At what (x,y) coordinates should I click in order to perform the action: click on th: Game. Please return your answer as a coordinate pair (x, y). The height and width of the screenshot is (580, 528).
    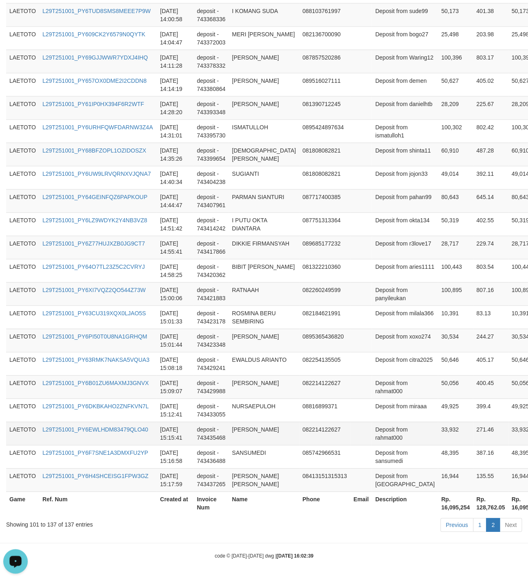
    Looking at the image, I should click on (22, 503).